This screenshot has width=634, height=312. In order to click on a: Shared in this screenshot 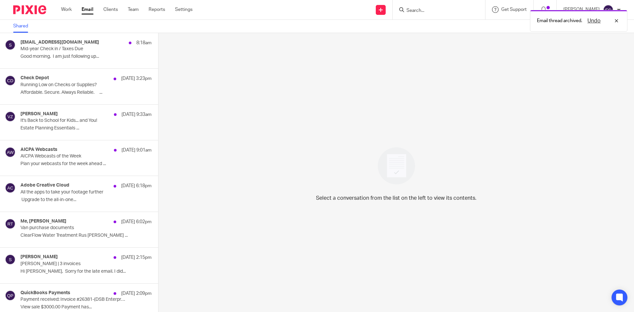, I will do `click(23, 26)`.